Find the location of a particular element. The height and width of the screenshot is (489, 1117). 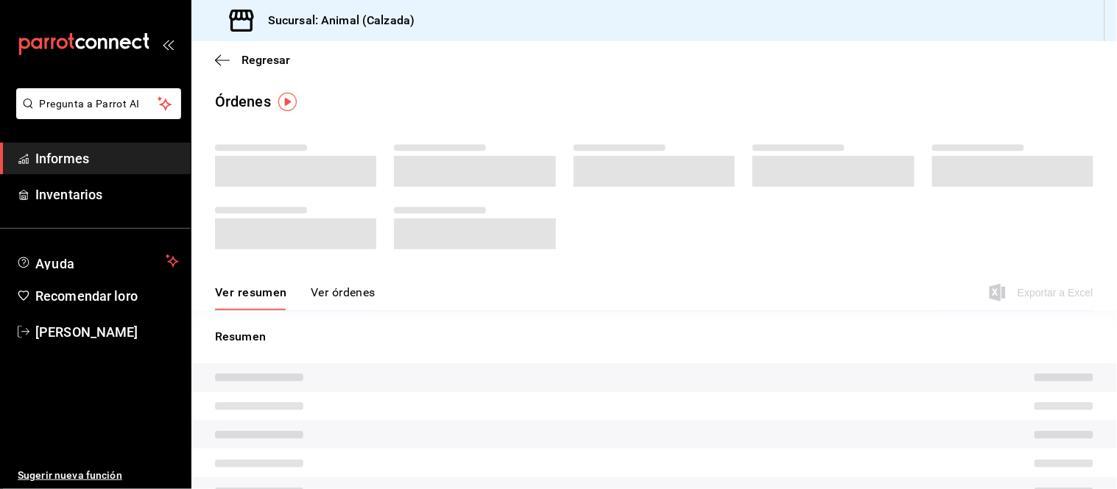

button: abrir_cajón_menú is located at coordinates (168, 44).